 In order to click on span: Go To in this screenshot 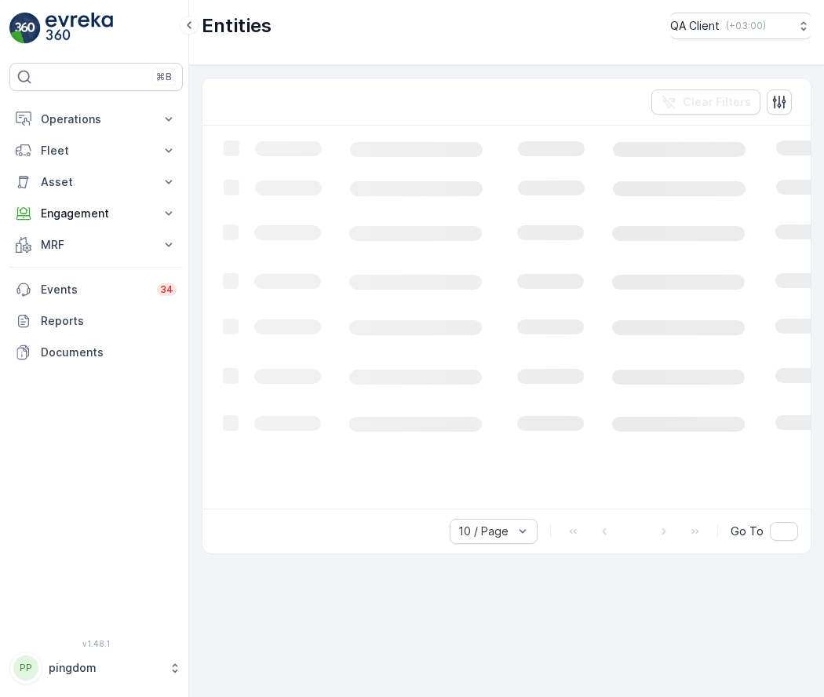, I will do `click(748, 532)`.